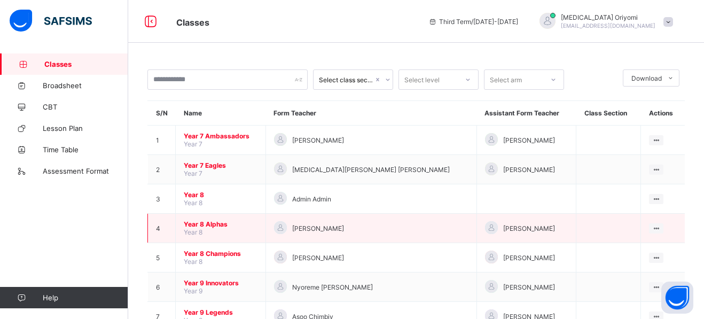 This screenshot has height=319, width=704. What do you see at coordinates (220, 312) in the screenshot?
I see `span: Year 9 Legends` at bounding box center [220, 312].